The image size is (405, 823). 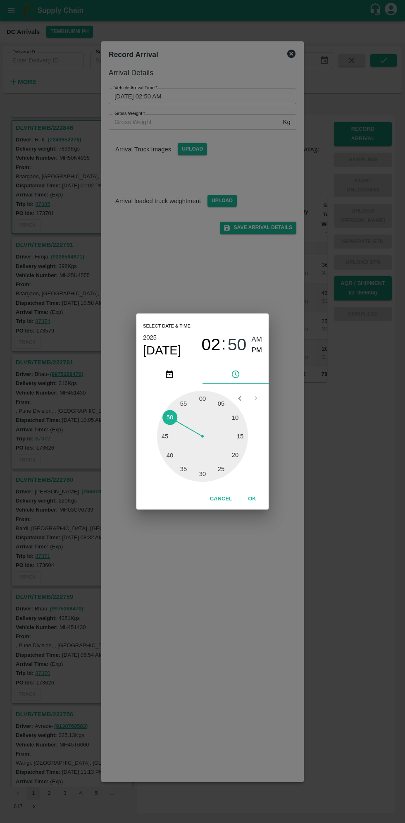 What do you see at coordinates (237, 345) in the screenshot?
I see `button: 50` at bounding box center [237, 345].